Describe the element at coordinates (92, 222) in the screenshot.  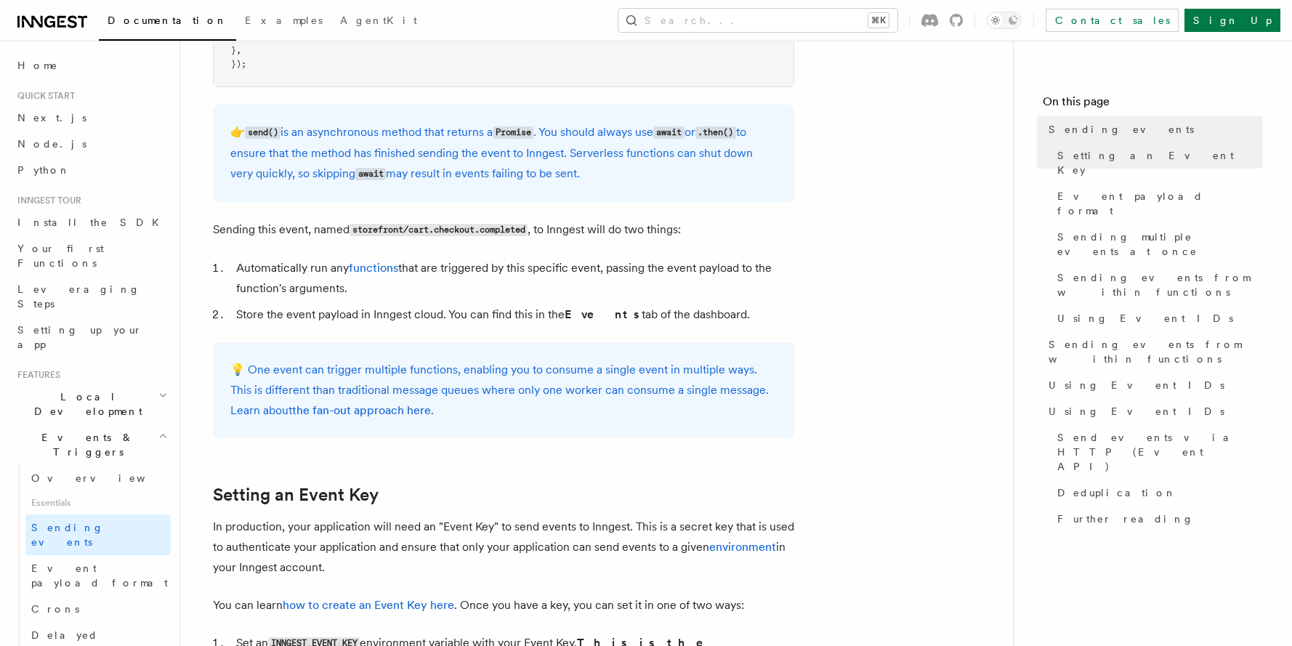
I see `span: Install the SDK` at that location.